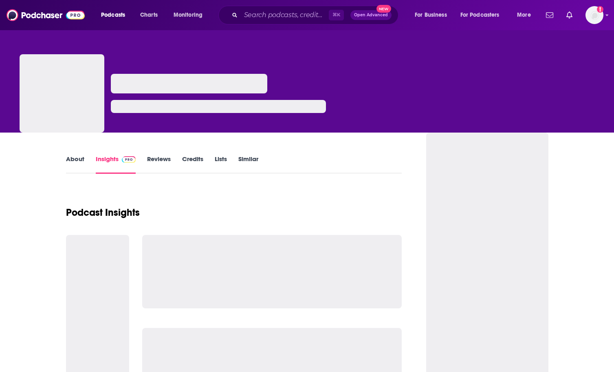  What do you see at coordinates (524, 15) in the screenshot?
I see `span: More` at bounding box center [524, 15].